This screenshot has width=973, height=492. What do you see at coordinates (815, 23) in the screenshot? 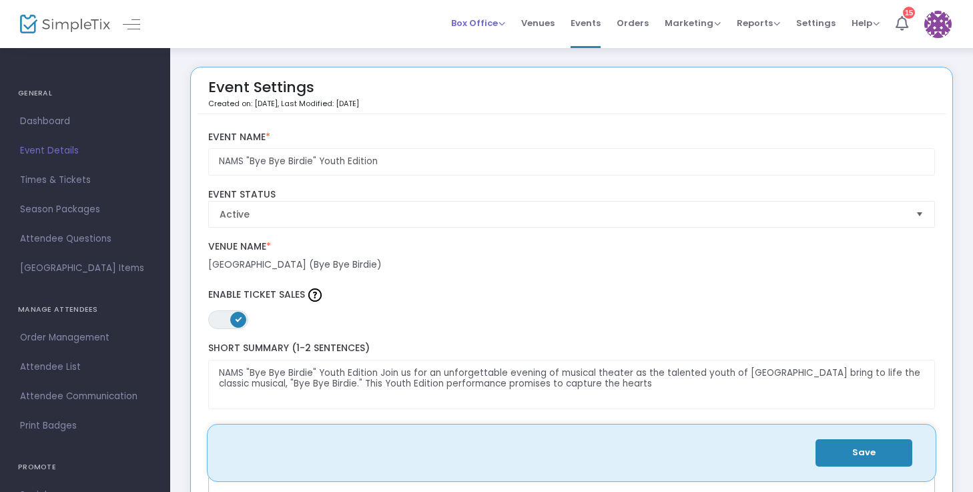
I see `span: Settings` at bounding box center [815, 23].